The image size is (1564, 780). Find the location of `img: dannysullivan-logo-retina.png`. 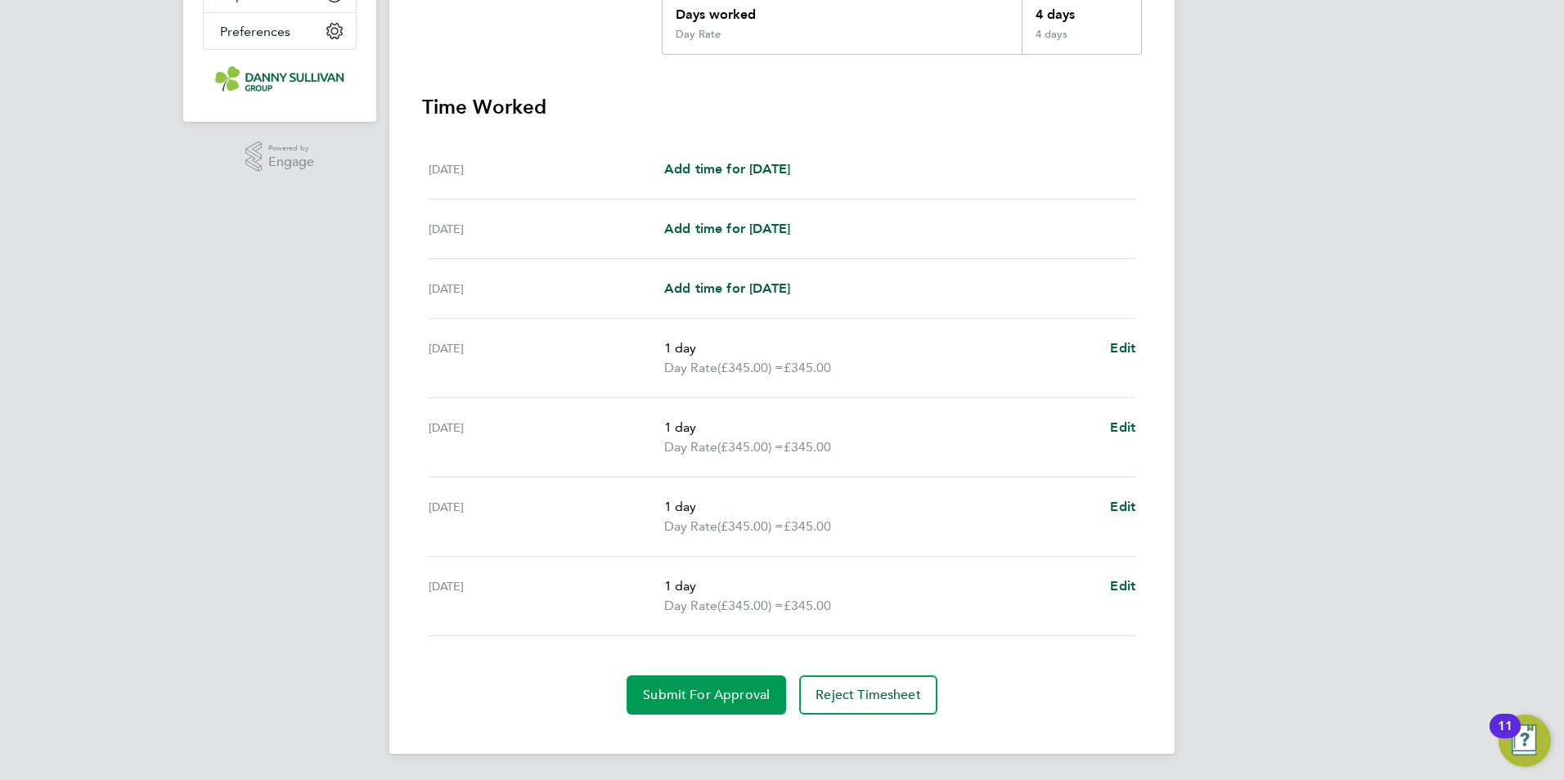

img: dannysullivan-logo-retina.png is located at coordinates (280, 79).